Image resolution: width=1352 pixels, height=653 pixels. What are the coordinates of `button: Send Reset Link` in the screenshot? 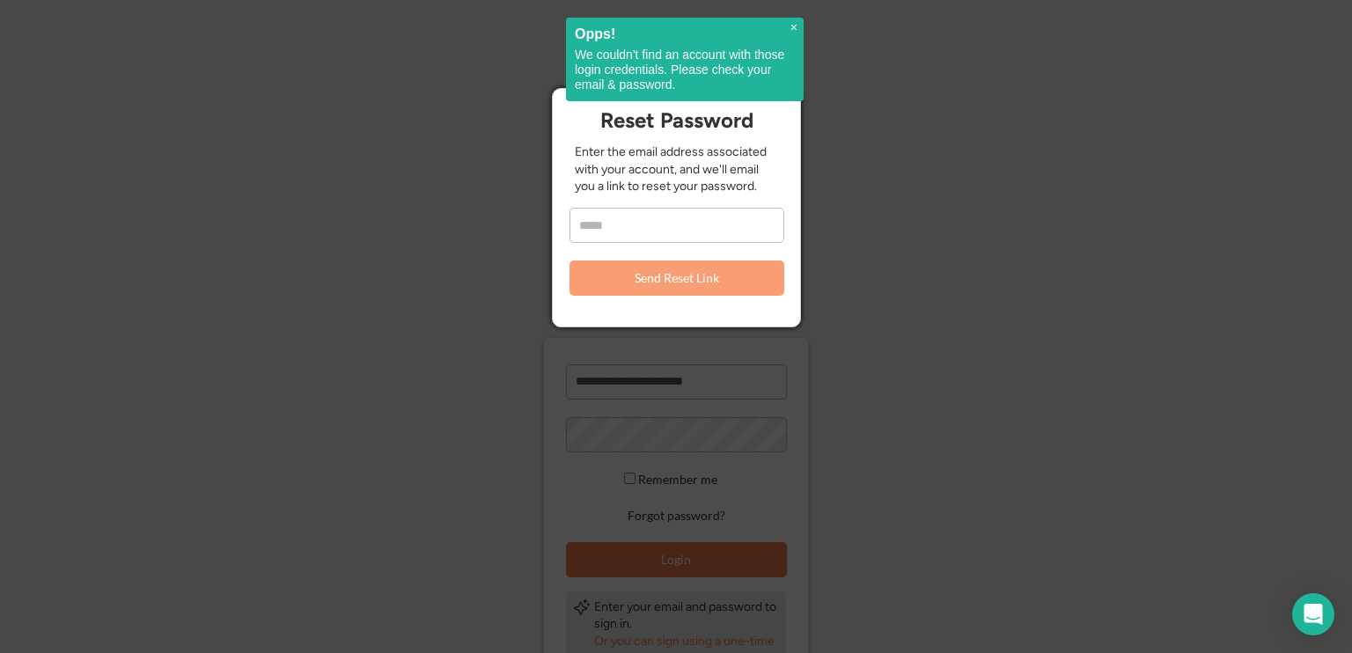 It's located at (677, 278).